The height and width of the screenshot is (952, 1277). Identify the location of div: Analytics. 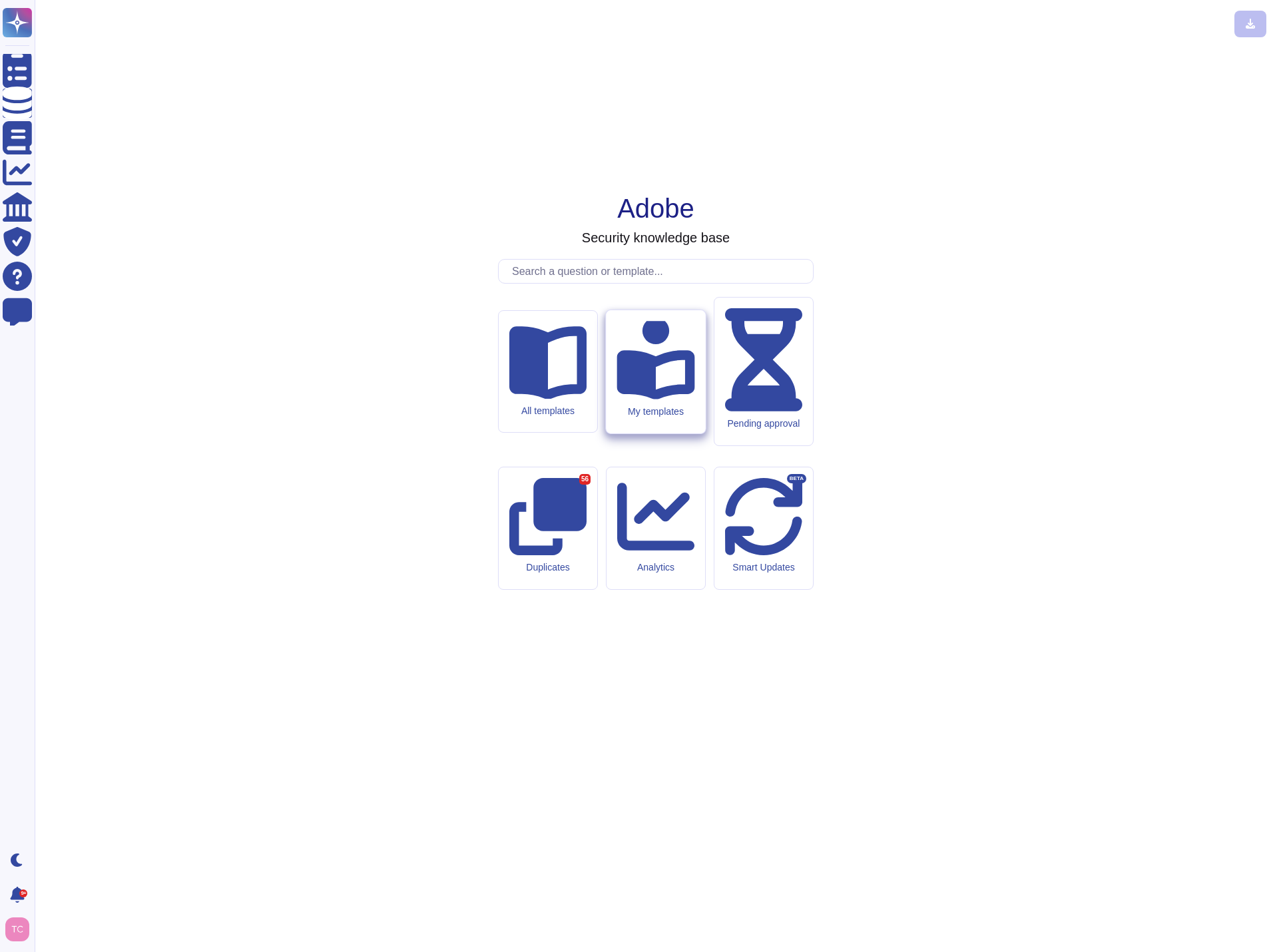
(656, 568).